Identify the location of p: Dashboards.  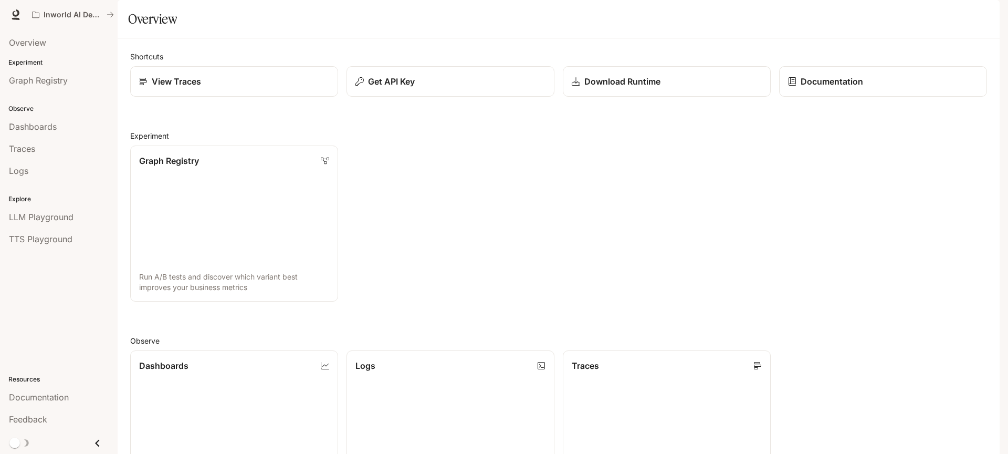
(164, 365).